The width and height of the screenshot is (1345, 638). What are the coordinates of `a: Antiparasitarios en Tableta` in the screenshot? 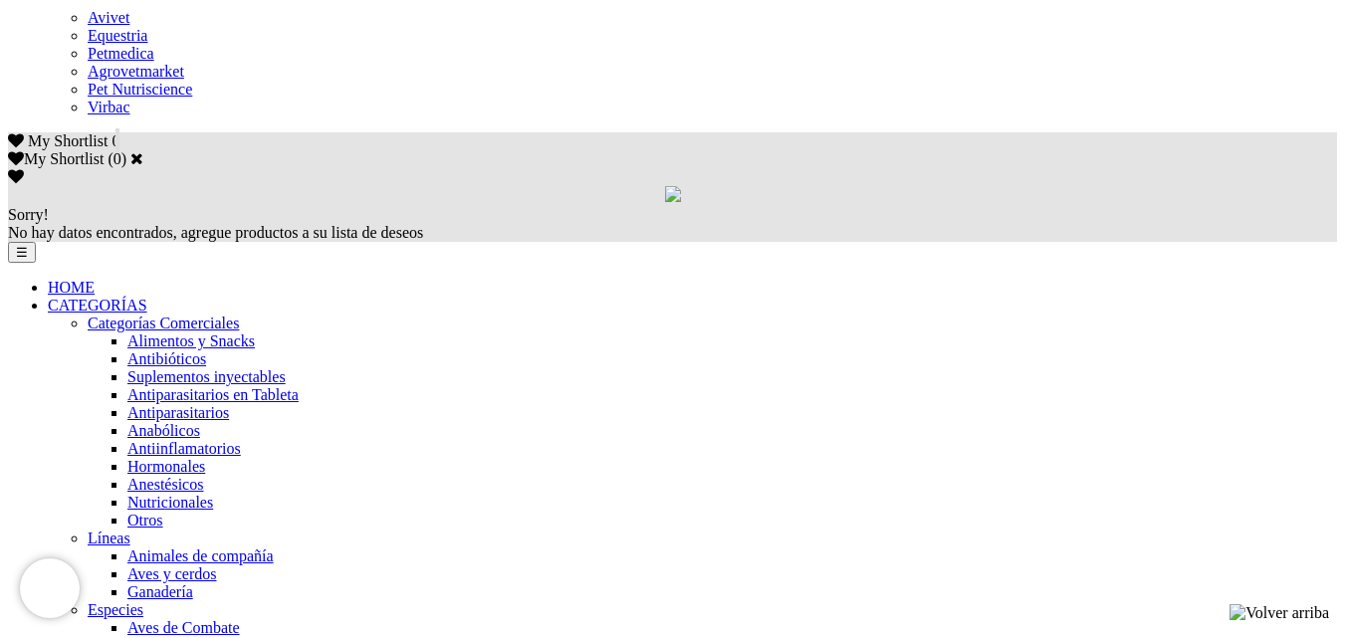 It's located at (213, 394).